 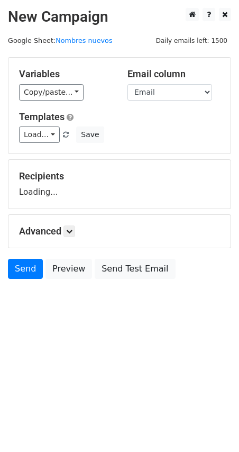 What do you see at coordinates (120, 176) in the screenshot?
I see `h5: Recipients` at bounding box center [120, 176].